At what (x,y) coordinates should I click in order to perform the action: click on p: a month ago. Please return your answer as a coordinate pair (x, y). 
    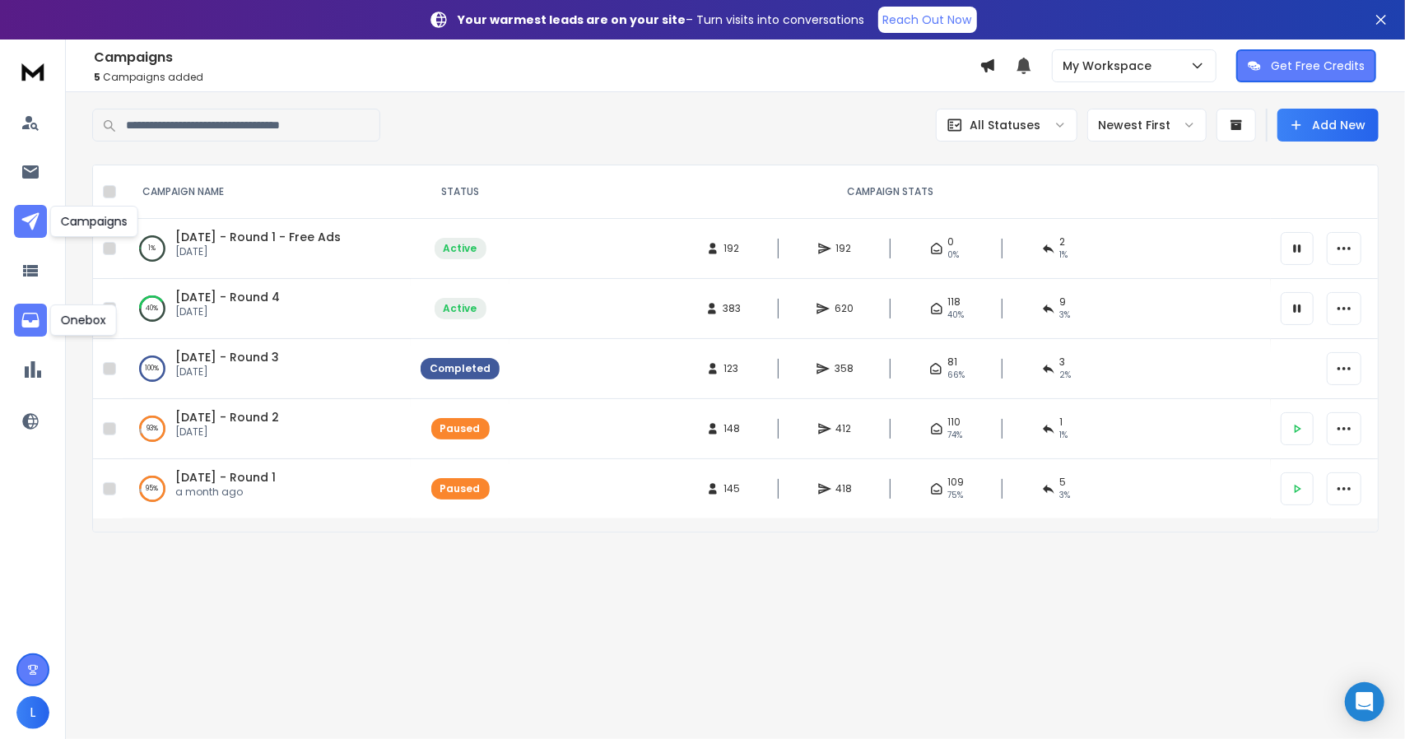
    Looking at the image, I should click on (226, 492).